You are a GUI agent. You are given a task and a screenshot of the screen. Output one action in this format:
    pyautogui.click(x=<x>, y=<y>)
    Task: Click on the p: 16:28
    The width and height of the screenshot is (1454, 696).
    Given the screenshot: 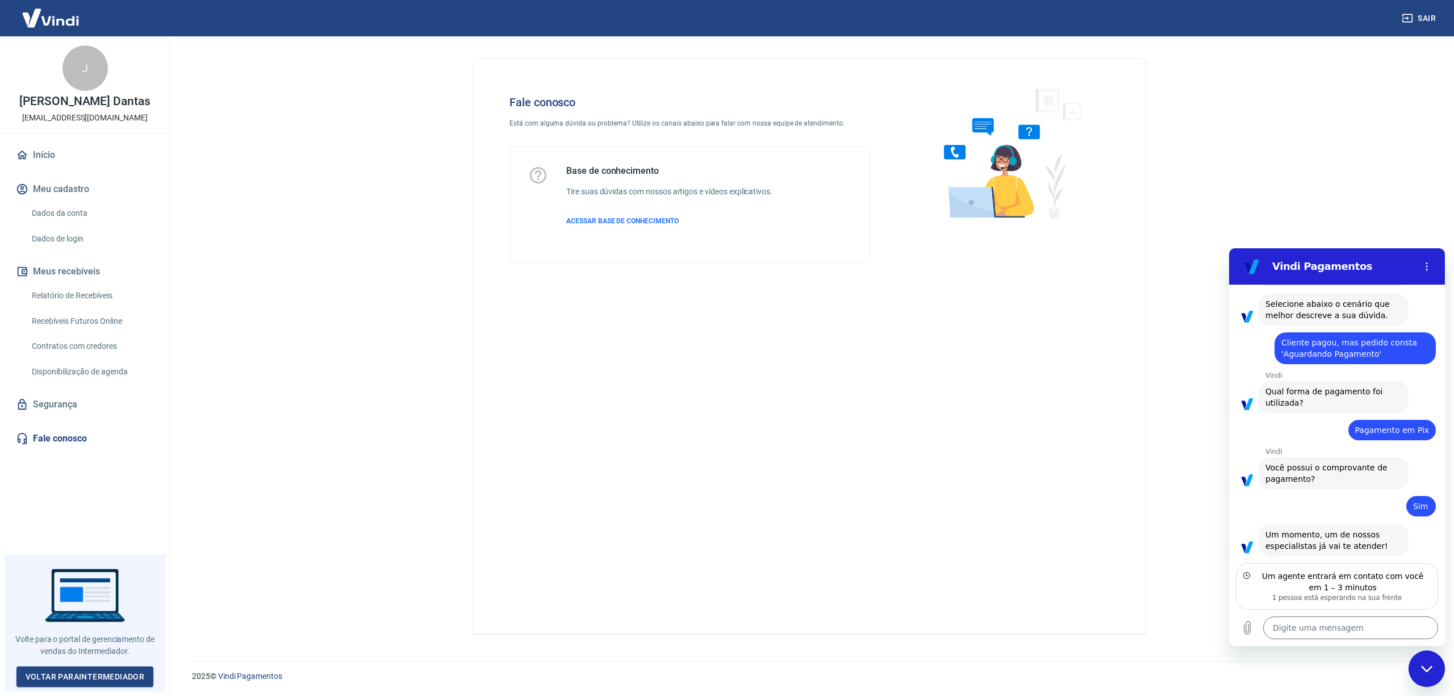 What is the action you would take?
    pyautogui.click(x=60, y=314)
    